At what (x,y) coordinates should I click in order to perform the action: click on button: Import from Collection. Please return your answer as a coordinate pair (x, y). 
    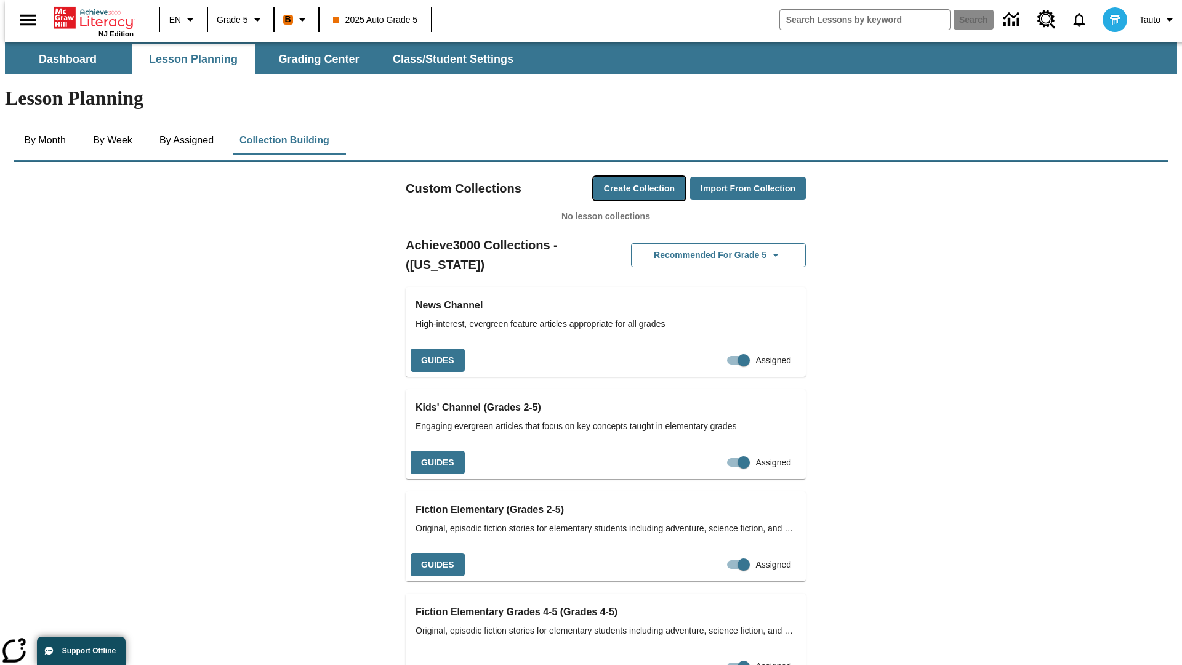
    Looking at the image, I should click on (748, 188).